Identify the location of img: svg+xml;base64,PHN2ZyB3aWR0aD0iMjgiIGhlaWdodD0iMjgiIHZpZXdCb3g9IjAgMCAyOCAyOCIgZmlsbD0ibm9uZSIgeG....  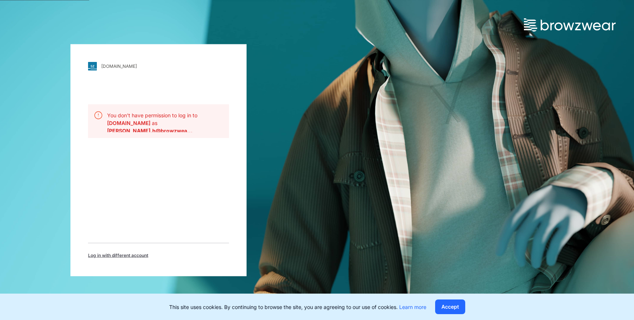
(92, 66).